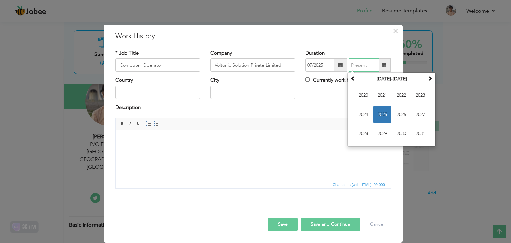 Image resolution: width=511 pixels, height=243 pixels. Describe the element at coordinates (363, 114) in the screenshot. I see `span: 2024` at that location.